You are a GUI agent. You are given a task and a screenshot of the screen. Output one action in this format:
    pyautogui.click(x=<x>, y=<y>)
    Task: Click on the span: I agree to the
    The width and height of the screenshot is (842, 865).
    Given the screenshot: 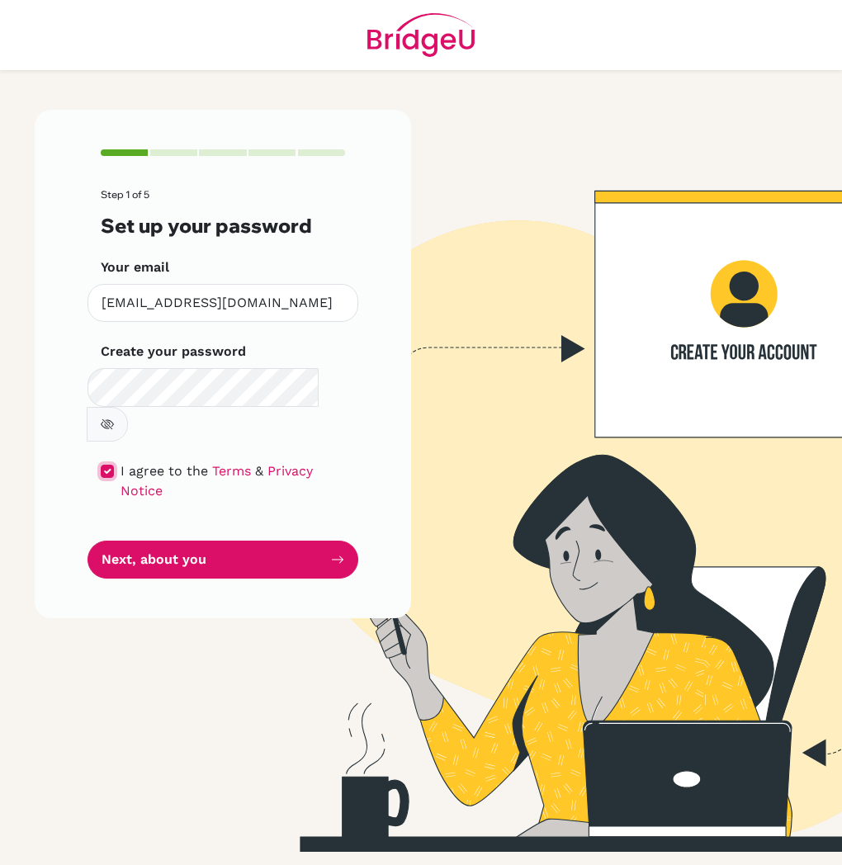 What is the action you would take?
    pyautogui.click(x=164, y=470)
    